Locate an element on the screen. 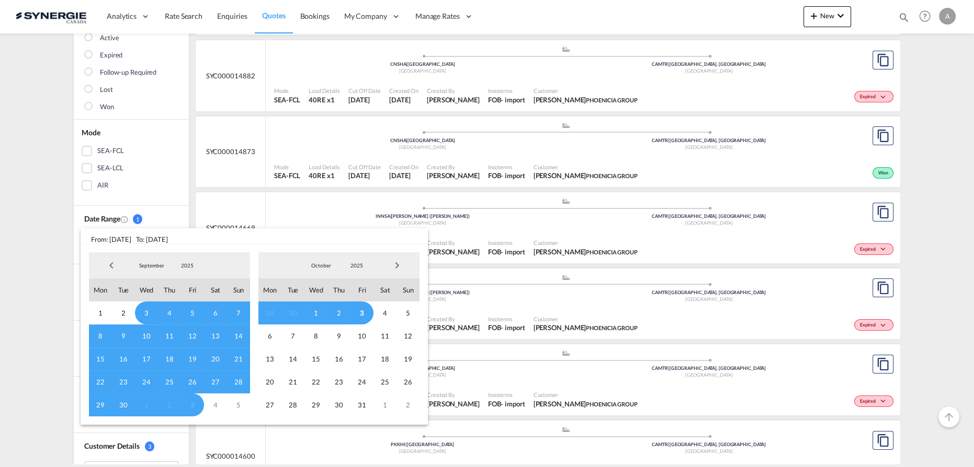 The image size is (974, 467). span: September is located at coordinates (152, 266).